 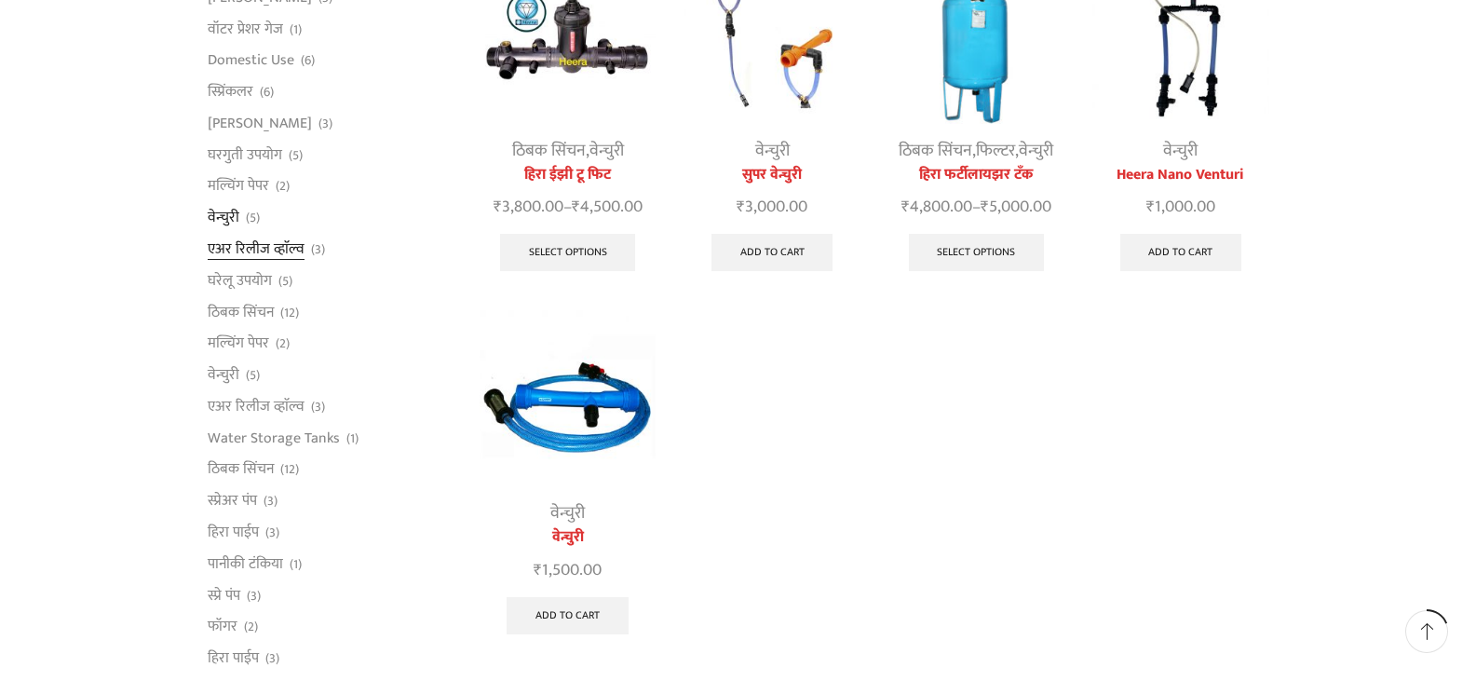 What do you see at coordinates (245, 563) in the screenshot?
I see `a: पानीकी टंकिया` at bounding box center [245, 563].